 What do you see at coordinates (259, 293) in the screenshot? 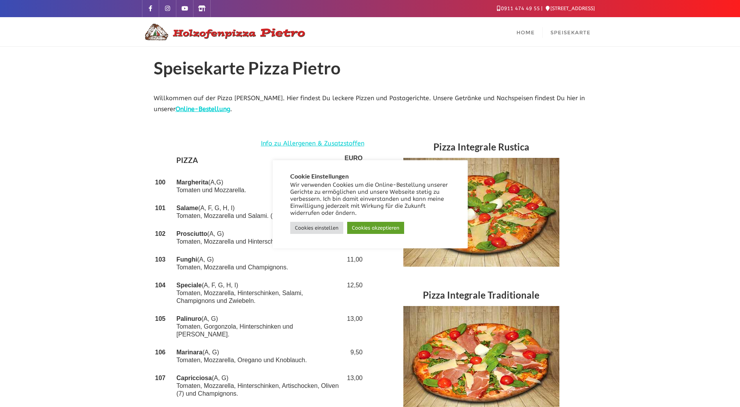
I see `td: (A, F, G, H, I) Tomaten, Mozzarella, Hinterschinken, Salami, Champignons und Zwiebeln.` at bounding box center [259, 293].